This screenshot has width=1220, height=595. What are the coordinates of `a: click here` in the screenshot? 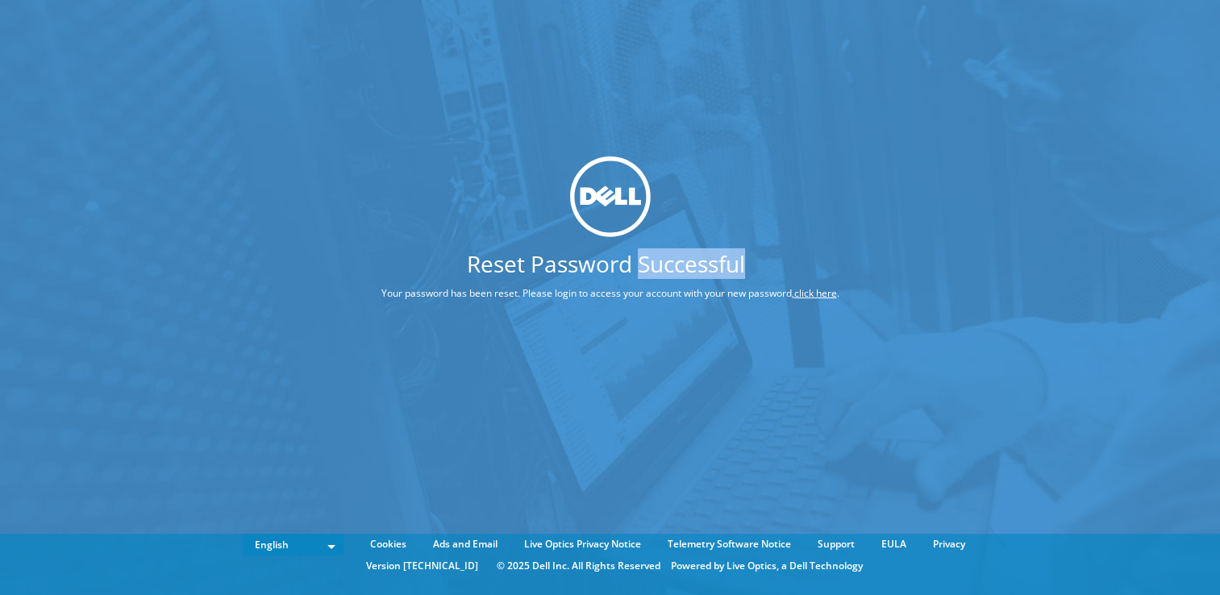 It's located at (815, 293).